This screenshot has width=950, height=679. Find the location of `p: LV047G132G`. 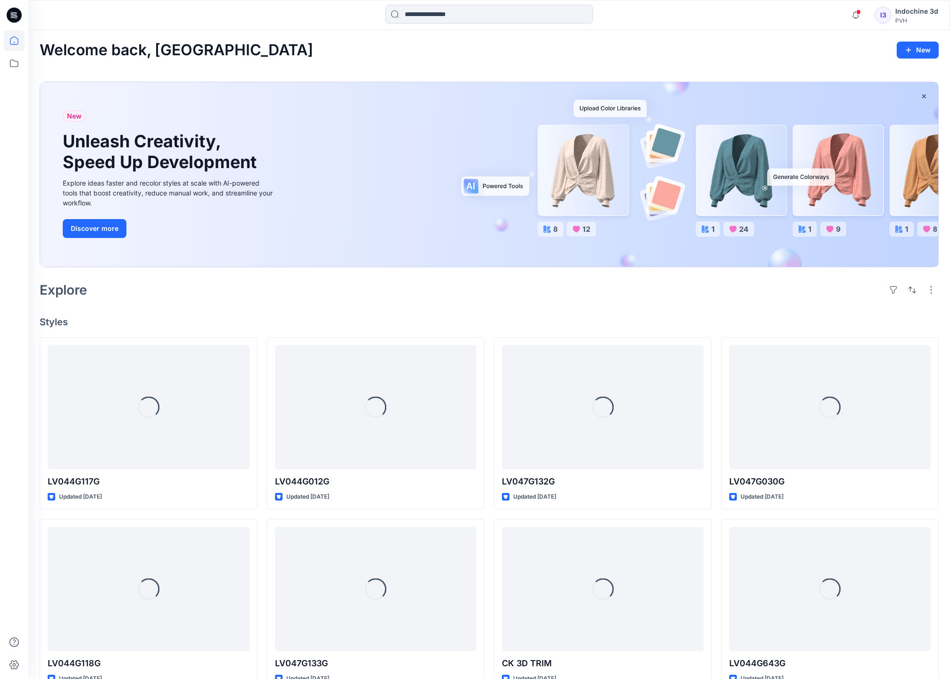

p: LV047G132G is located at coordinates (603, 481).